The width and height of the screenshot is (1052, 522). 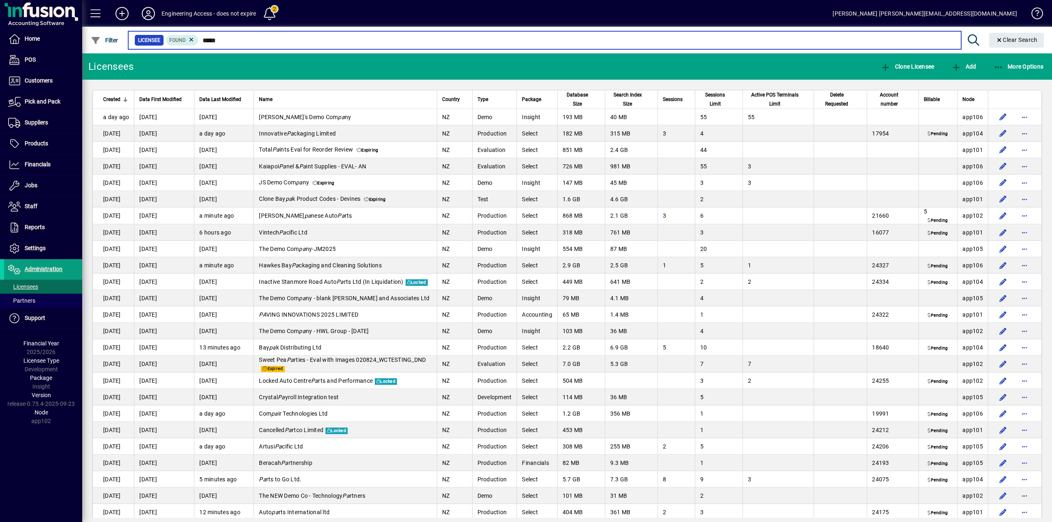 What do you see at coordinates (43, 228) in the screenshot?
I see `a: Reports` at bounding box center [43, 228].